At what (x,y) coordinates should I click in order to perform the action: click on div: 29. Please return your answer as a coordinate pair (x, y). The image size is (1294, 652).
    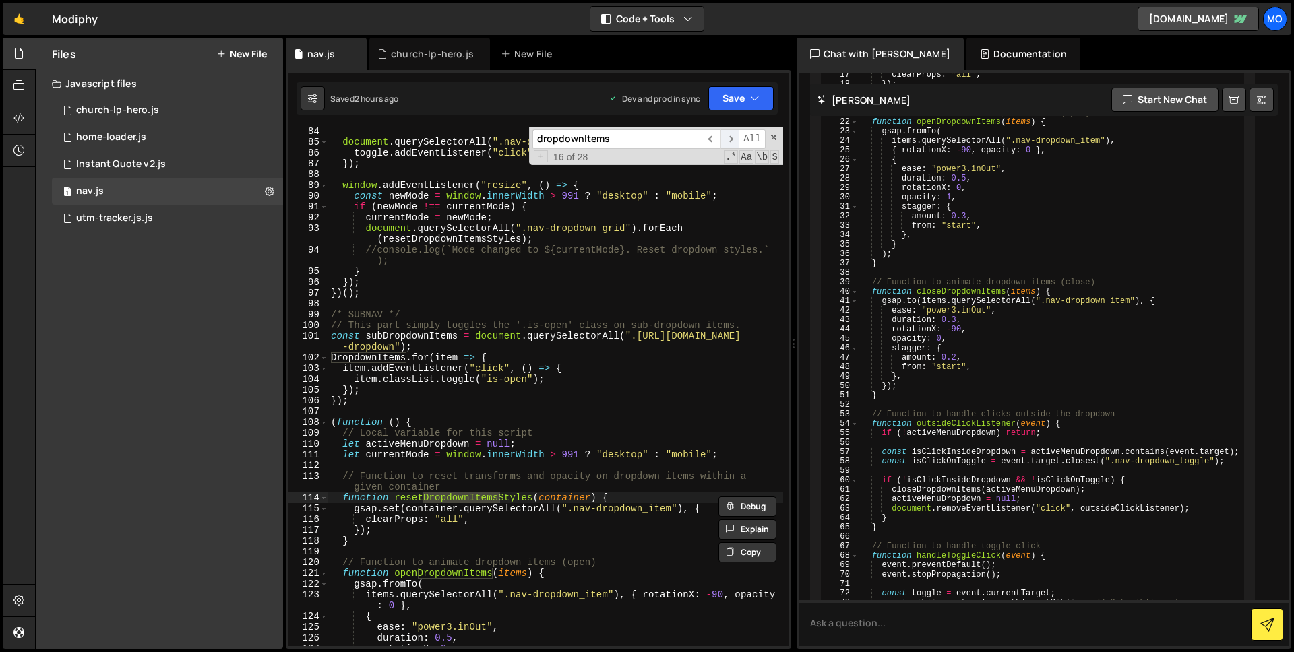
    Looking at the image, I should click on (840, 188).